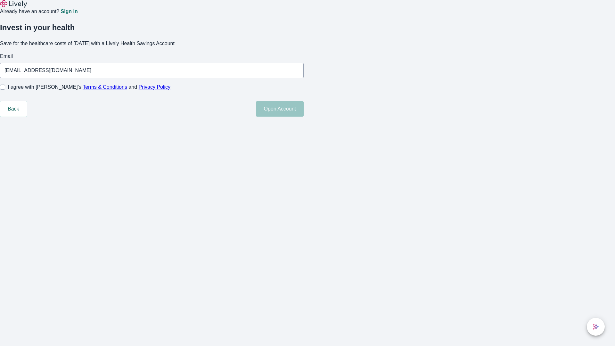  Describe the element at coordinates (596, 327) in the screenshot. I see `svg: Lively AI Assistant` at that location.